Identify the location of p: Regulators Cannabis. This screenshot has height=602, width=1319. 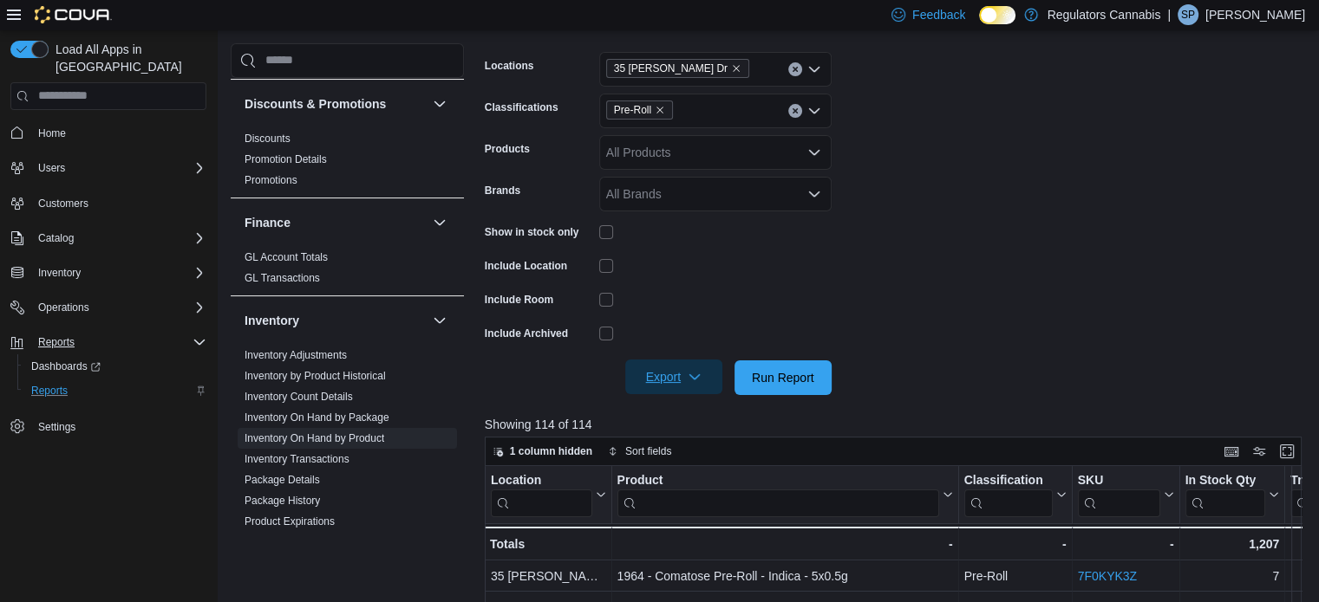
(1103, 15).